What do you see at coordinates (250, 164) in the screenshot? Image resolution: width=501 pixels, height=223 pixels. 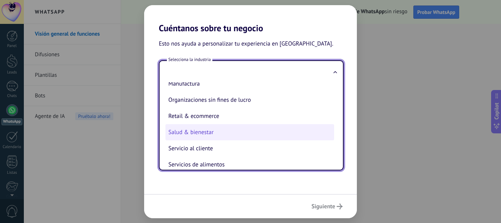 I see `li: Servicios de alimentos` at bounding box center [250, 164].